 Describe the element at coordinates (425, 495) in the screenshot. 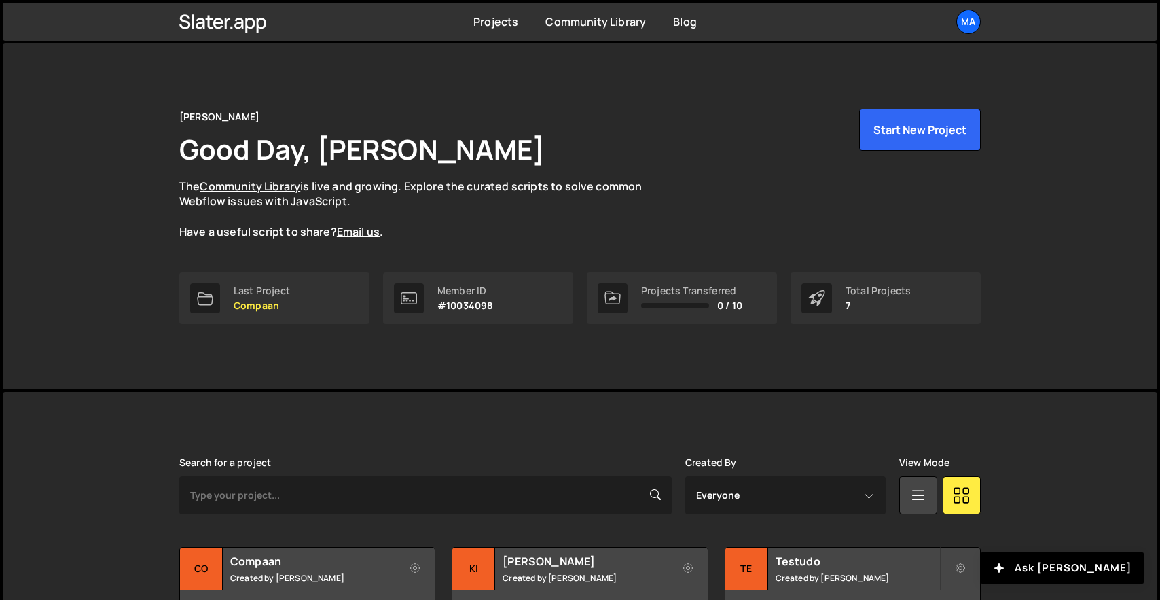

I see `input: Type your project...` at that location.